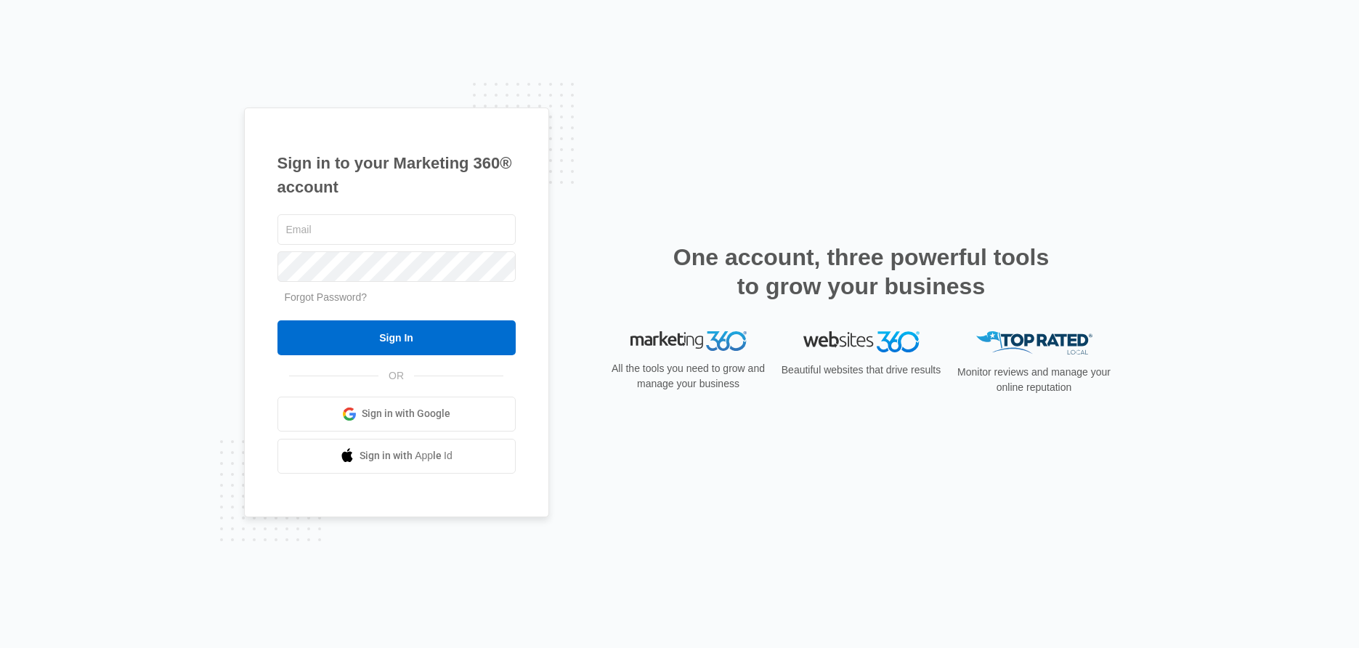  What do you see at coordinates (396, 375) in the screenshot?
I see `span: OR` at bounding box center [396, 375].